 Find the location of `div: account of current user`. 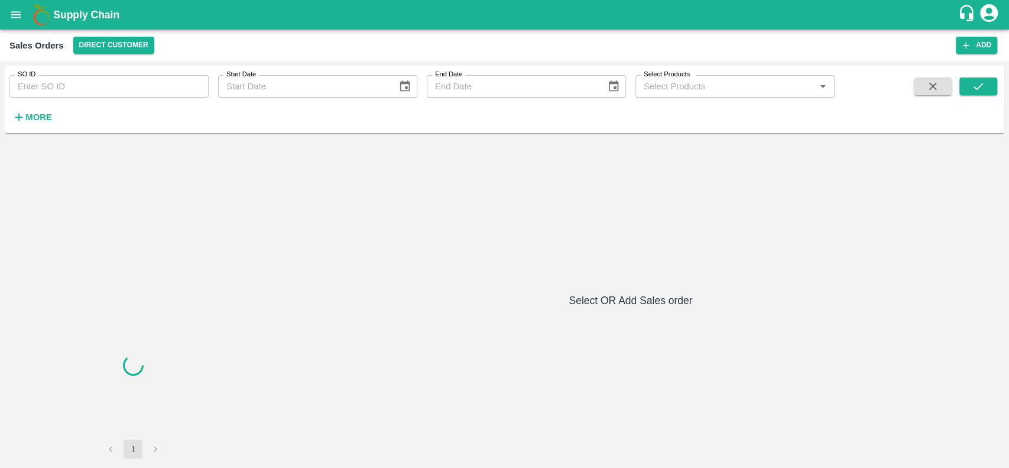

div: account of current user is located at coordinates (989, 15).